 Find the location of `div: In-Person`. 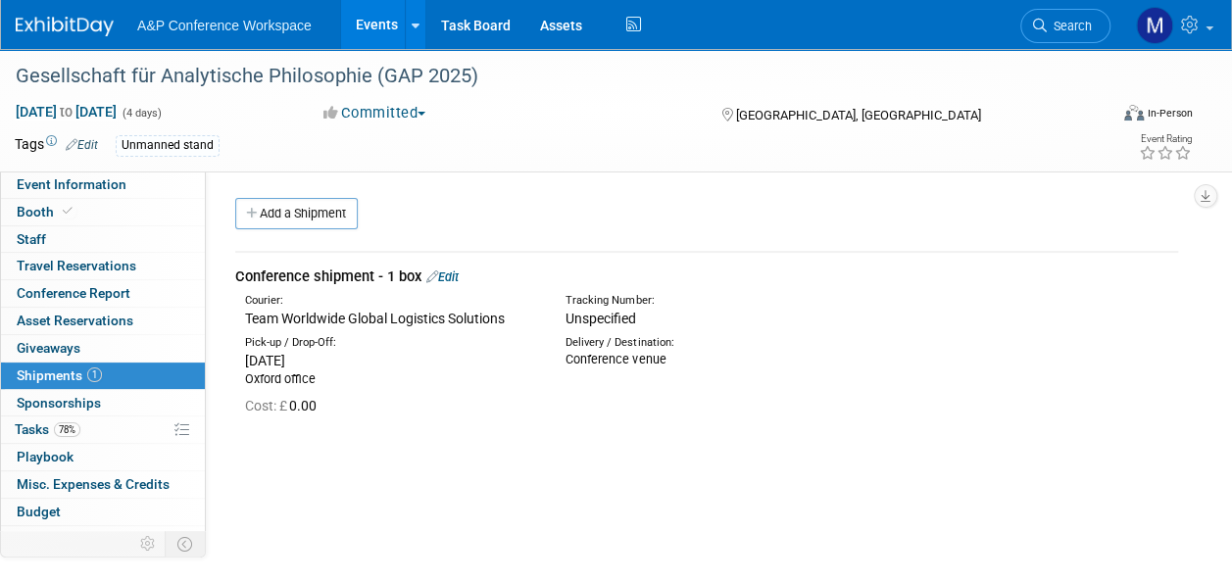

div: In-Person is located at coordinates (1169, 113).